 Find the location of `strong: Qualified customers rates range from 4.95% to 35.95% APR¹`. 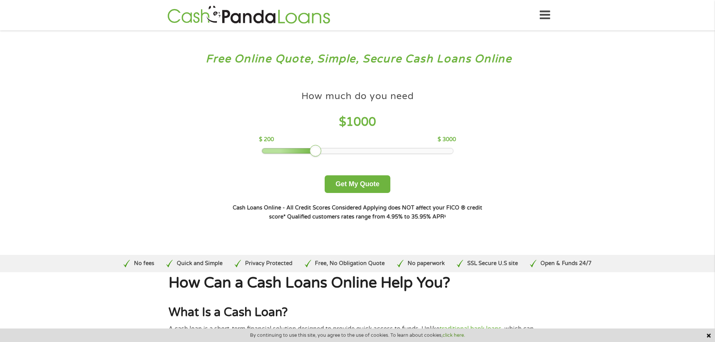

strong: Qualified customers rates range from 4.95% to 35.95% APR¹ is located at coordinates (366, 216).